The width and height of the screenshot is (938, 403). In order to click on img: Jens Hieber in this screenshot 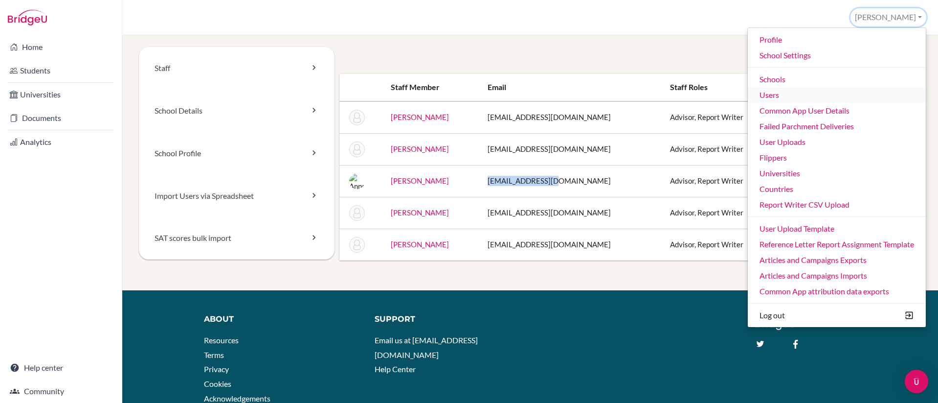, I will do `click(357, 149)`.